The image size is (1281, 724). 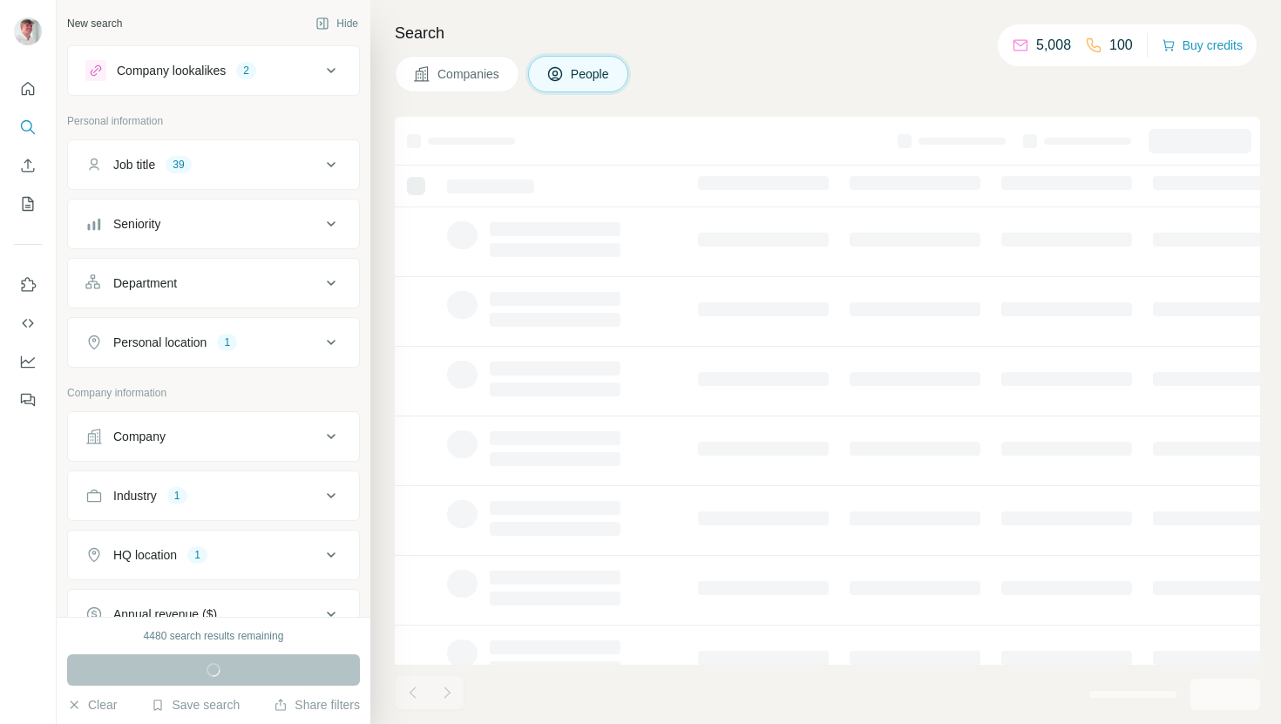 What do you see at coordinates (28, 31) in the screenshot?
I see `img: Avatar` at bounding box center [28, 31].